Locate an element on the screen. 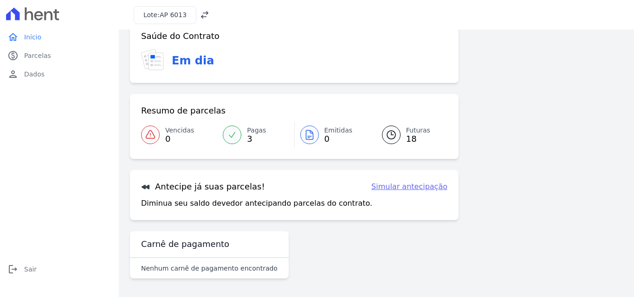 The image size is (634, 297). h3: Resumo de parcelas is located at coordinates (183, 111).